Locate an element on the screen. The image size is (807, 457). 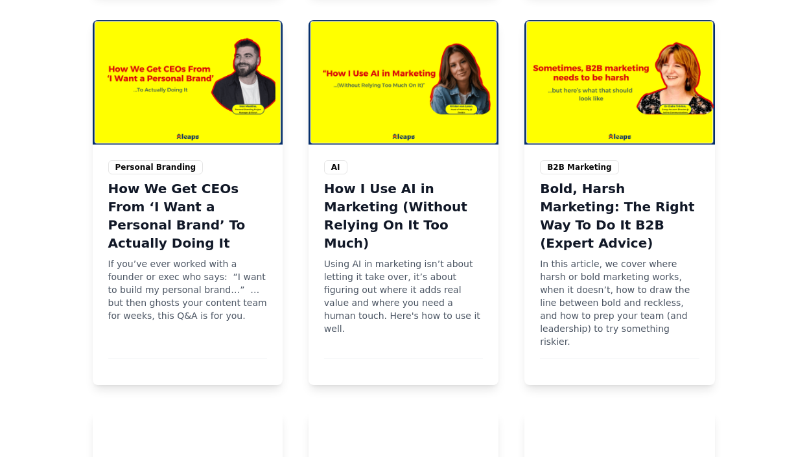
h3: Bold, Harsh Marketing: The Right Way To Do It B2B (Expert Advice) is located at coordinates (619, 216).